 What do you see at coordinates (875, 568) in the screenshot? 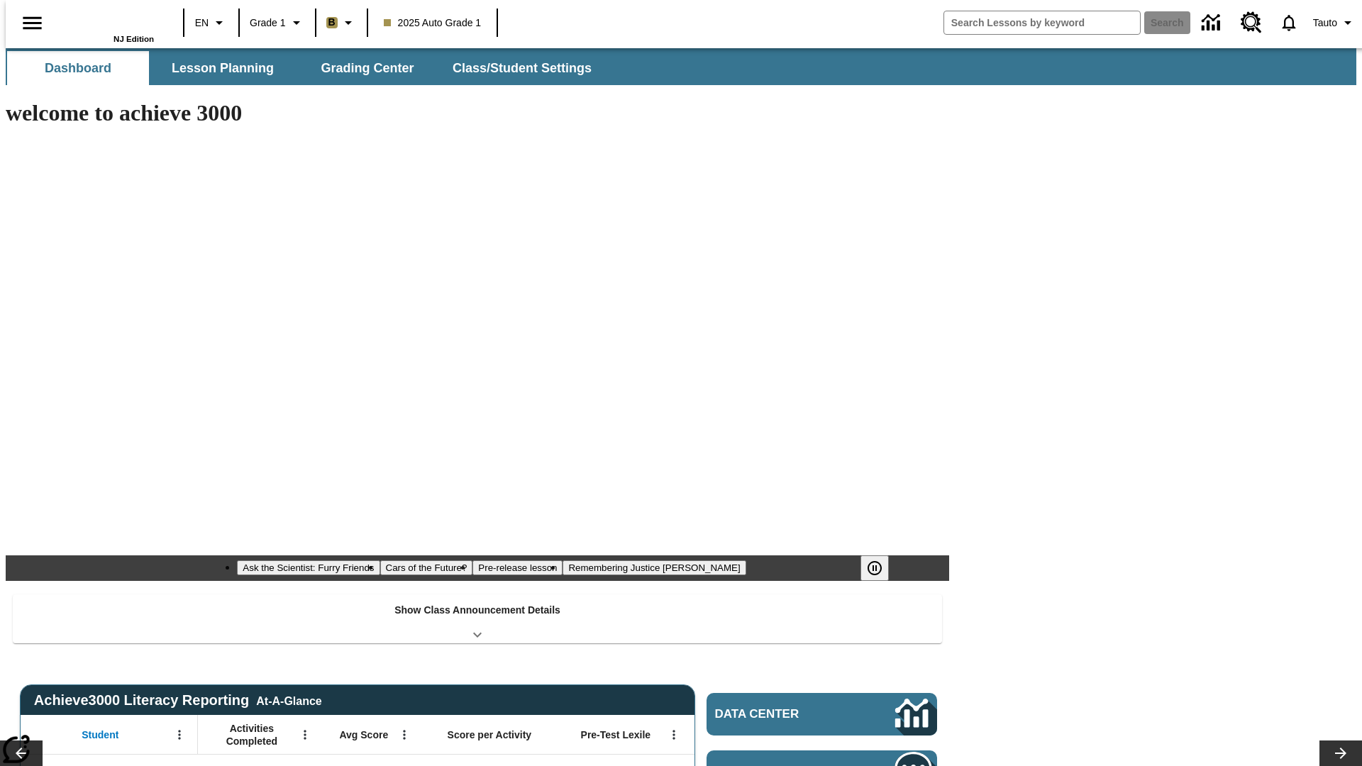
I see `button: Pause` at bounding box center [875, 568].